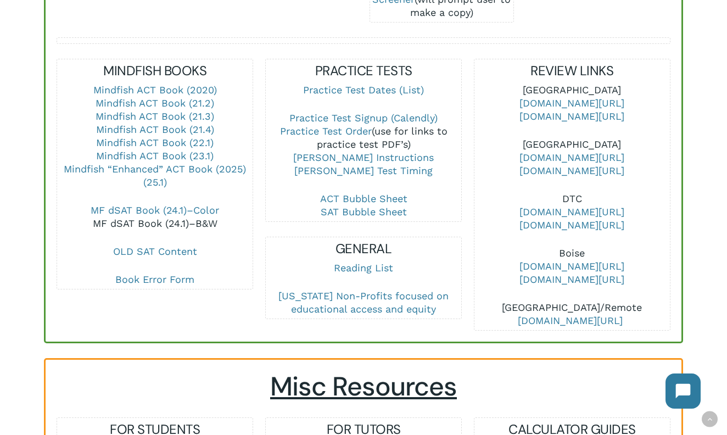 The height and width of the screenshot is (435, 727). Describe the element at coordinates (364, 118) in the screenshot. I see `a: Practice Test Signup (Calendly)` at that location.